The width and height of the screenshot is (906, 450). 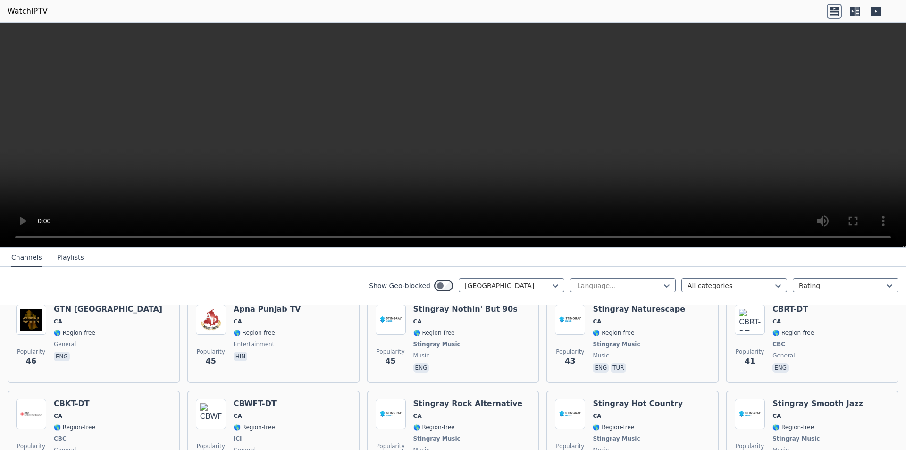 What do you see at coordinates (391, 320) in the screenshot?
I see `img: Stingray Nothin' But 90s` at bounding box center [391, 320].